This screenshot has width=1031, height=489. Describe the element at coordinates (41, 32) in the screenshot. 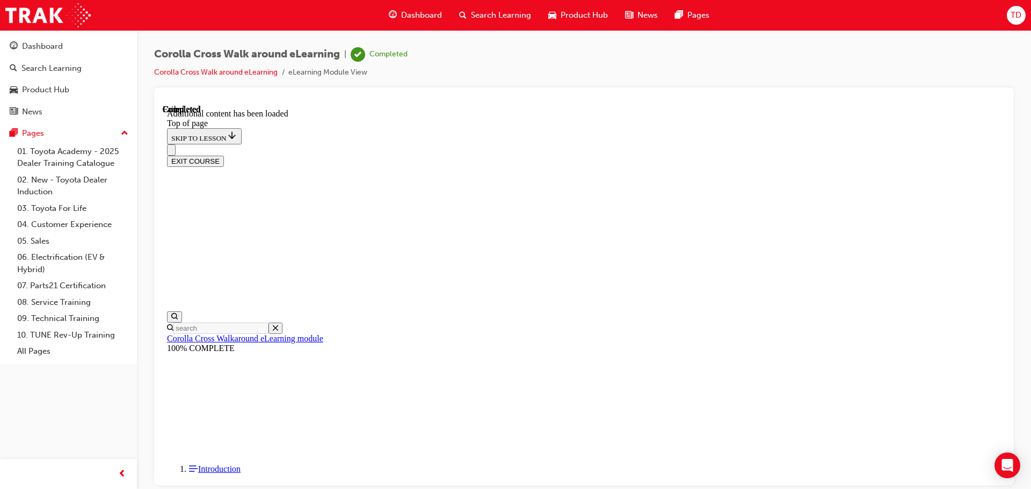

I see `button: SKIP TO LESSON` at that location.